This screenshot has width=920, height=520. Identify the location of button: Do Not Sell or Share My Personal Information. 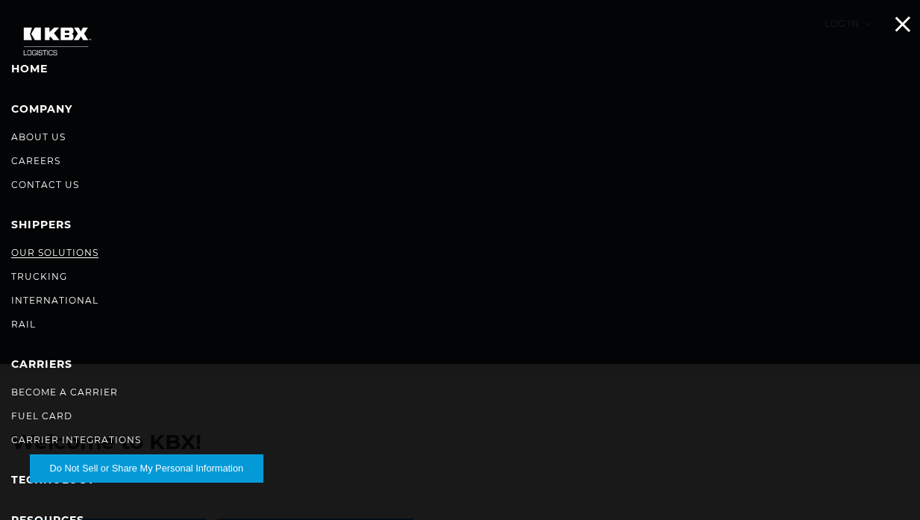
(146, 468).